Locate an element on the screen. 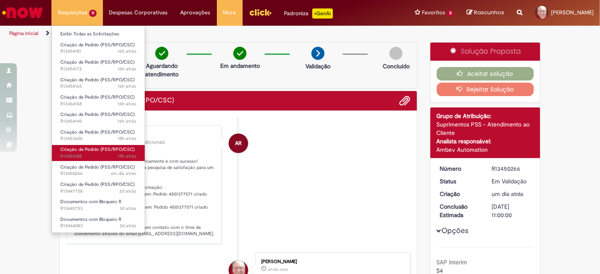 This screenshot has height=274, width=600. a: Aberto R13454172 : Criação de Pedido (PSS/RPO/CSC) is located at coordinates (98, 65).